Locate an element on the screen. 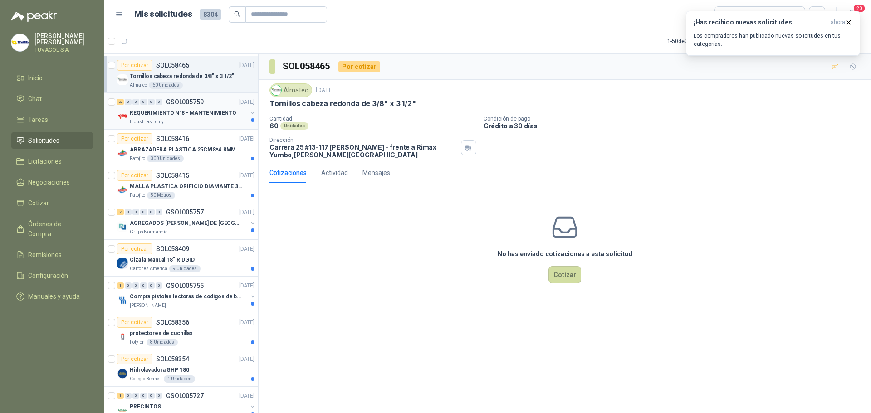 Image resolution: width=871 pixels, height=413 pixels. p: MALLA PLASTICA ORIFICIO DIAMANTE 3MM is located at coordinates (186, 186).